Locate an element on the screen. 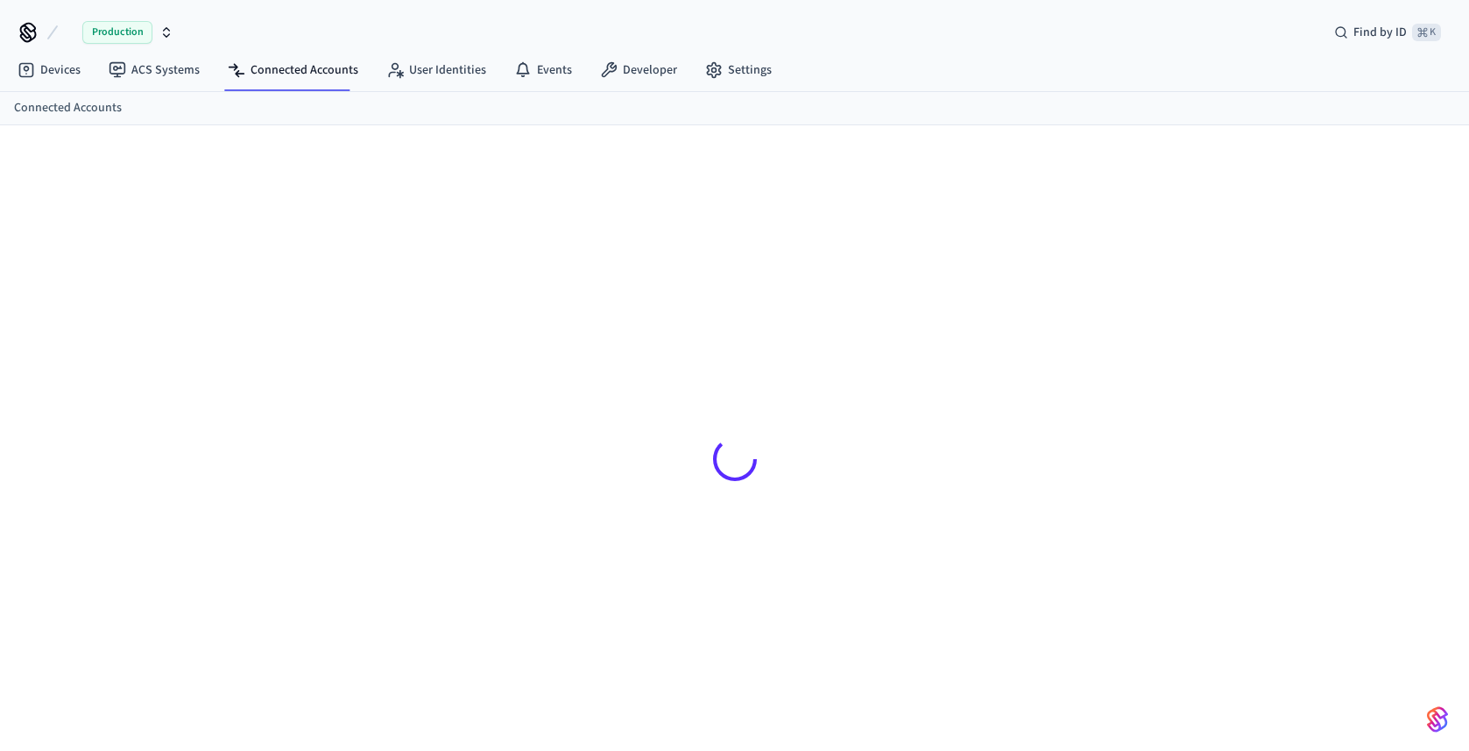 This screenshot has width=1469, height=751. a: Settings is located at coordinates (739, 70).